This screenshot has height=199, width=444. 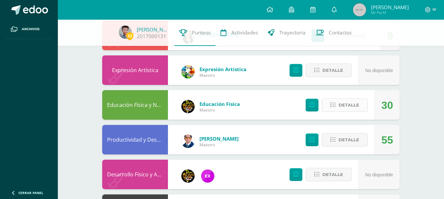 I want to click on img: 059ccfba660c78d33e1d6e9d5a6a4bb6.png, so click(x=188, y=142).